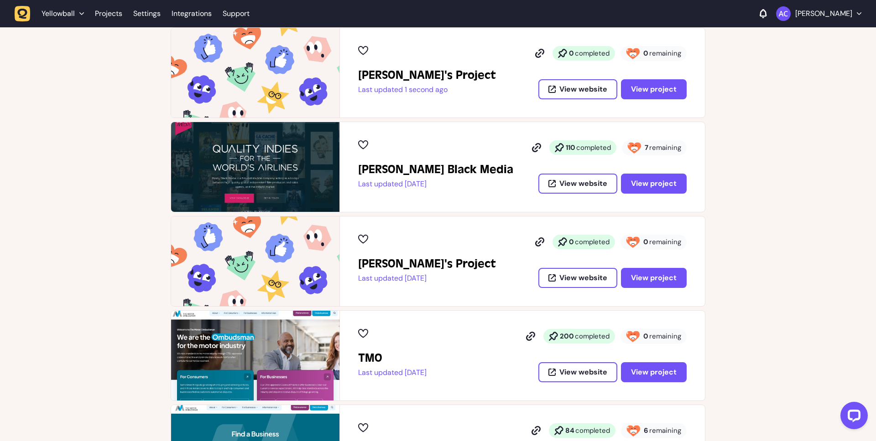 This screenshot has width=876, height=441. I want to click on strong: 200, so click(566, 337).